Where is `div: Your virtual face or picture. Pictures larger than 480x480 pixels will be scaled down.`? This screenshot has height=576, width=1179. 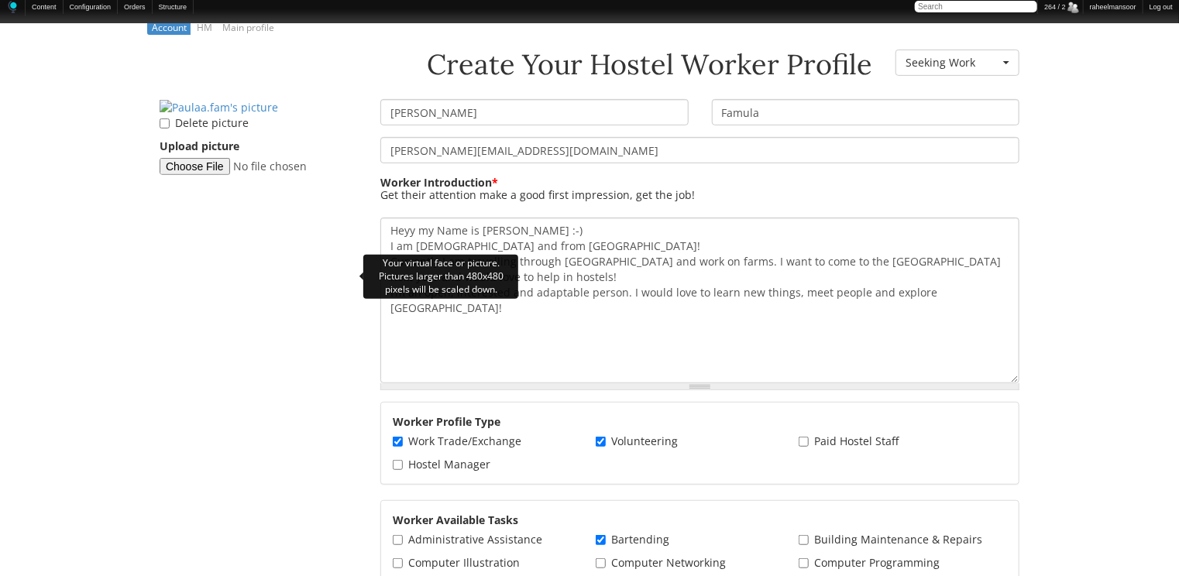 div: Your virtual face or picture. Pictures larger than 480x480 pixels will be scaled down. is located at coordinates (441, 277).